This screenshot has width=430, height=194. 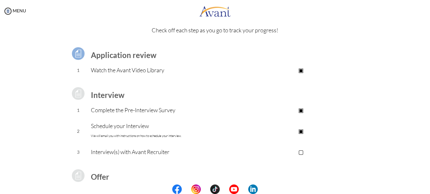 I want to click on img: fb.png, so click(x=177, y=189).